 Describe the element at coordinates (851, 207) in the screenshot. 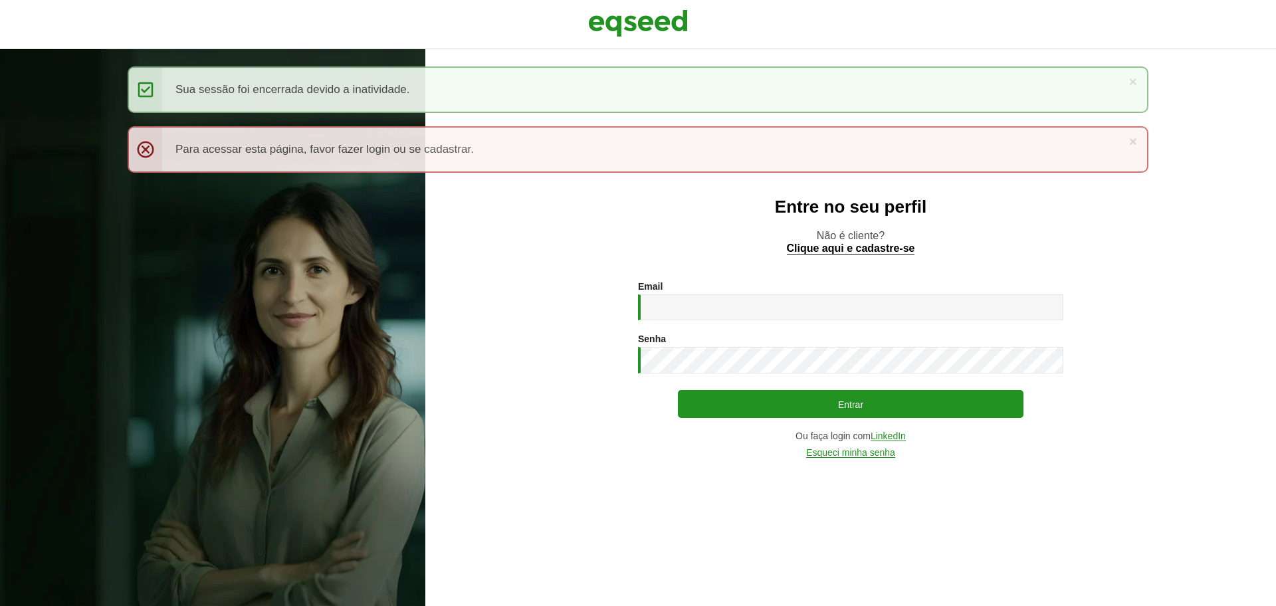

I see `h2: Entre no seu perfil` at that location.